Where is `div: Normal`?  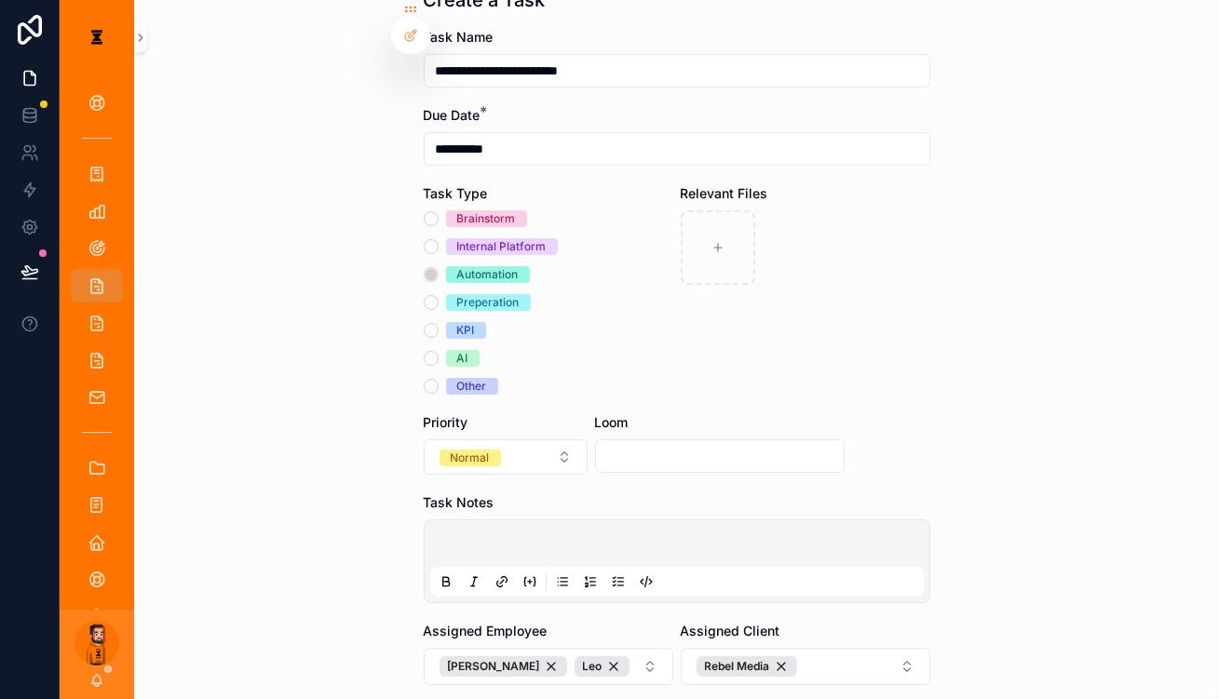 div: Normal is located at coordinates (470, 458).